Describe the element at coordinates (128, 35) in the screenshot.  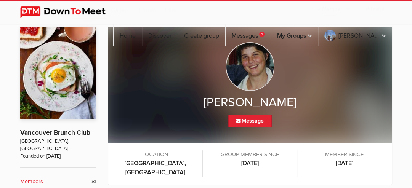
I see `a: Home` at that location.